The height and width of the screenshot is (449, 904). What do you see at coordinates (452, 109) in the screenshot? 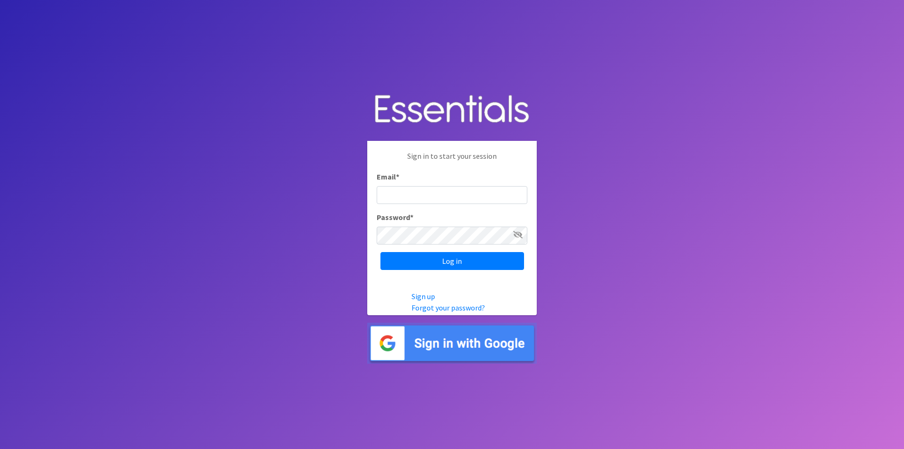
I see `img: Human Essentials` at bounding box center [452, 109].